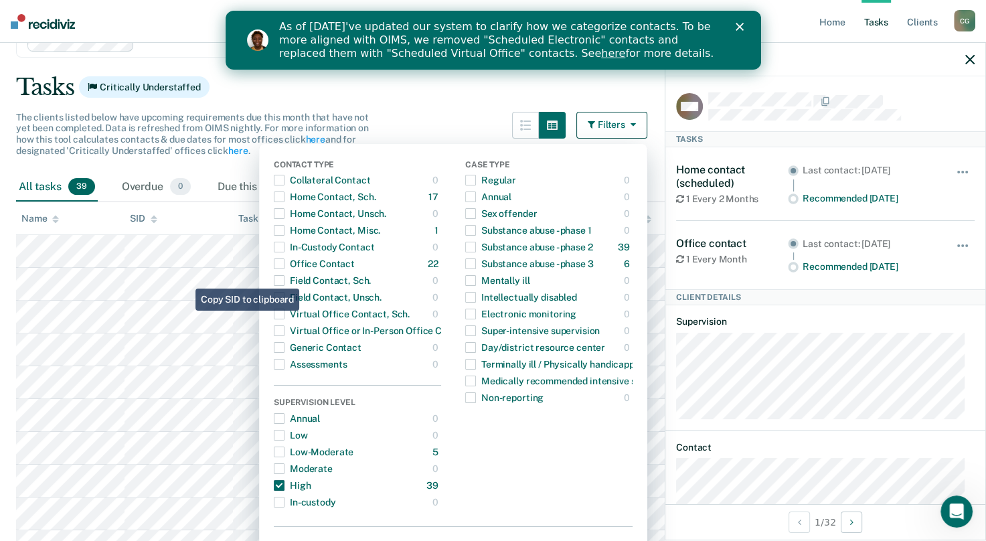 This screenshot has height=541, width=986. I want to click on div: Regular, so click(491, 180).